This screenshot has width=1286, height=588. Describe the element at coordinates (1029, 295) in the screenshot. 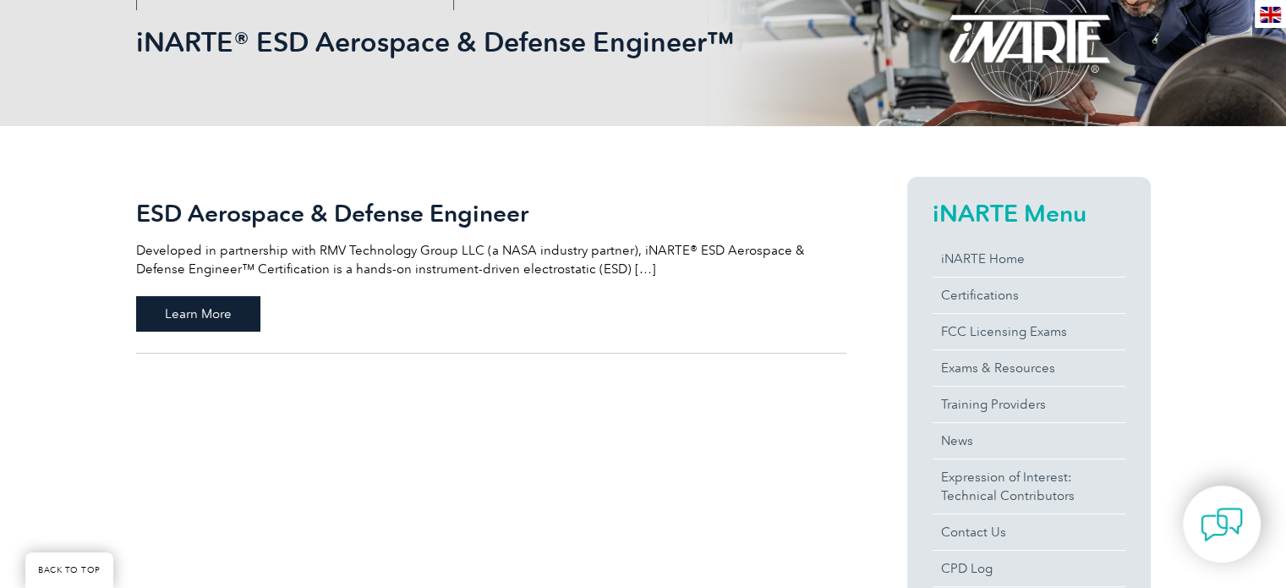

I see `a: Certifications` at that location.